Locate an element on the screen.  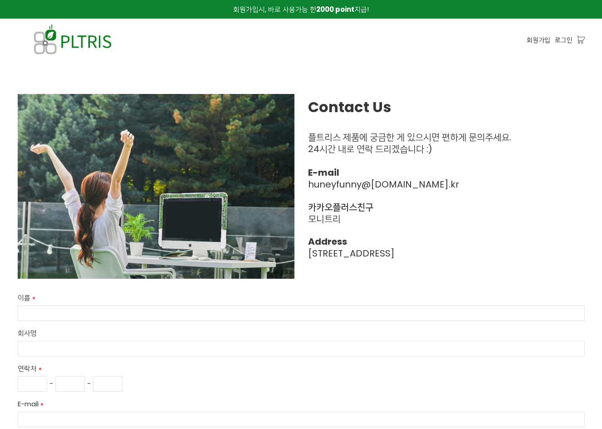
span: 모니트리 is located at coordinates (324, 219).